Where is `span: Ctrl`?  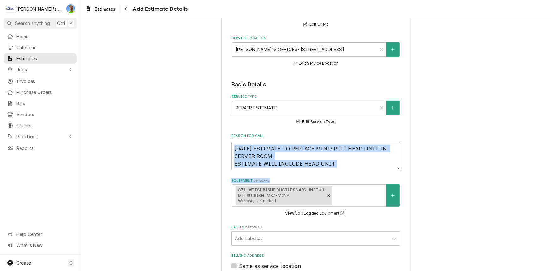
span: Ctrl is located at coordinates (61, 23).